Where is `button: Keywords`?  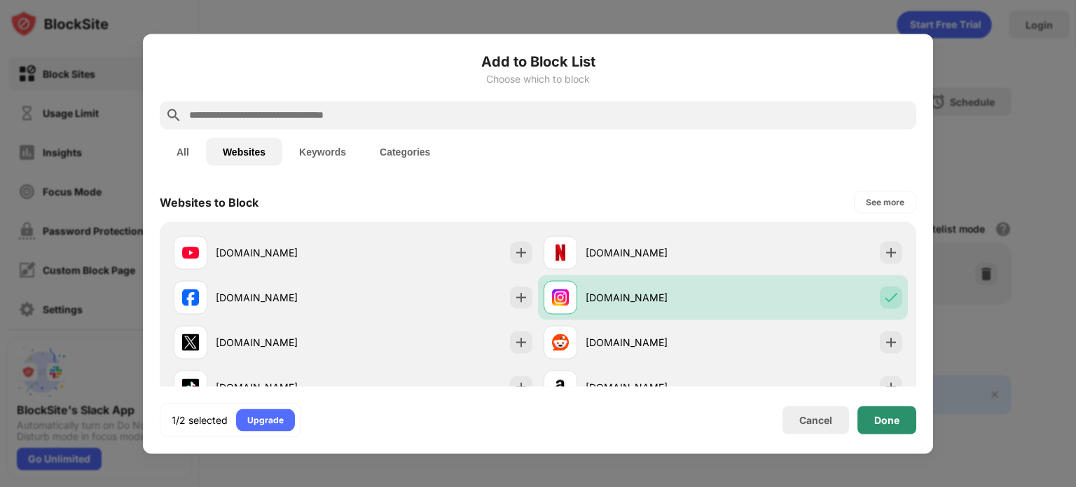 button: Keywords is located at coordinates (322, 151).